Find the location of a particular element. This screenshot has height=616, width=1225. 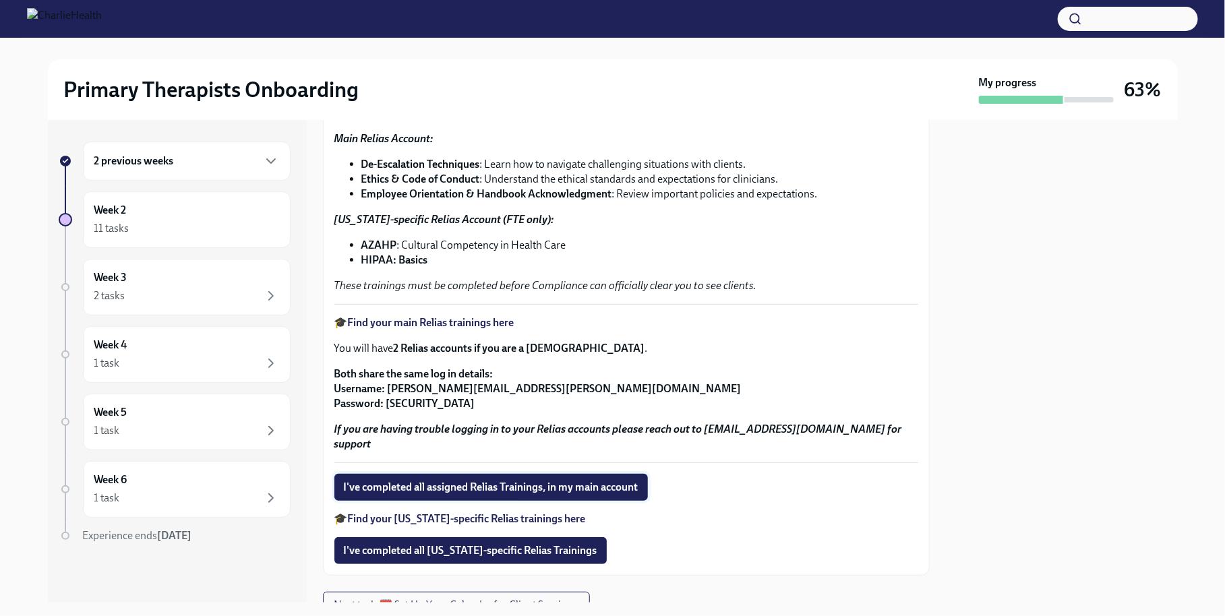

a: Week 211 tasks is located at coordinates (175, 220).